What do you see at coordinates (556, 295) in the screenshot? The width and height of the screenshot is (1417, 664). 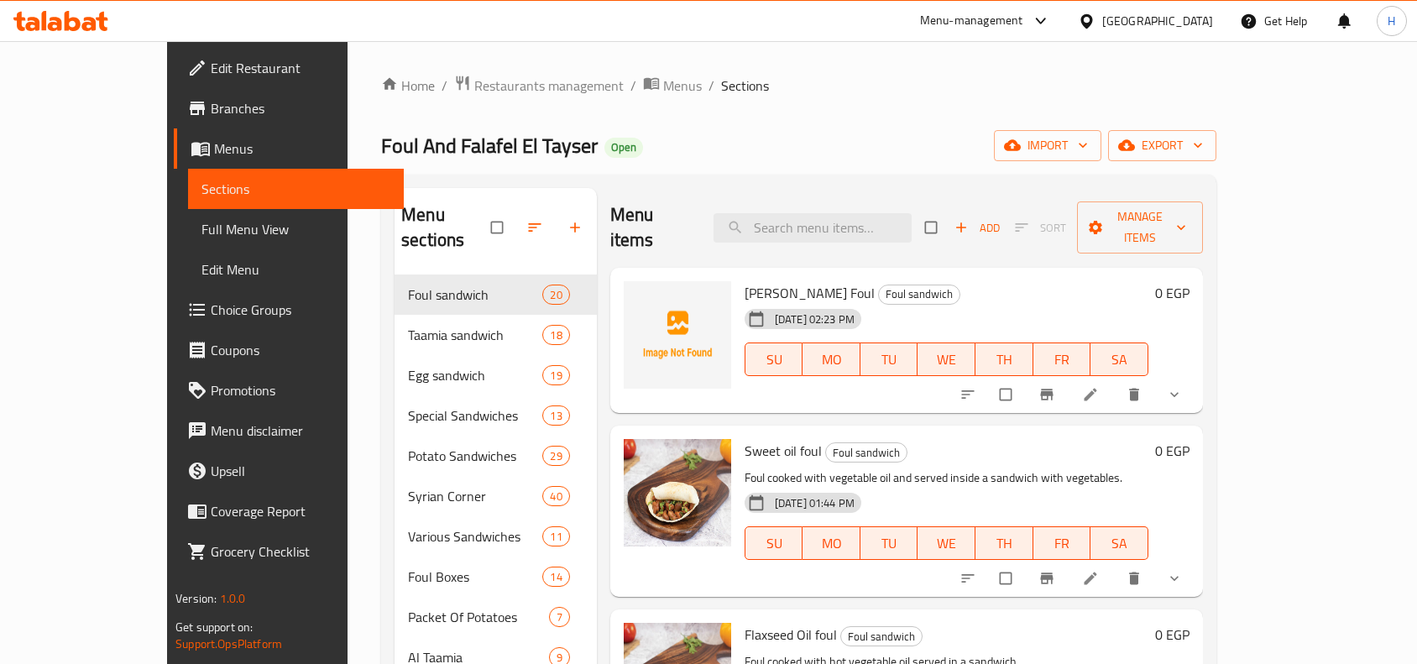 I see `span: 20` at bounding box center [556, 295].